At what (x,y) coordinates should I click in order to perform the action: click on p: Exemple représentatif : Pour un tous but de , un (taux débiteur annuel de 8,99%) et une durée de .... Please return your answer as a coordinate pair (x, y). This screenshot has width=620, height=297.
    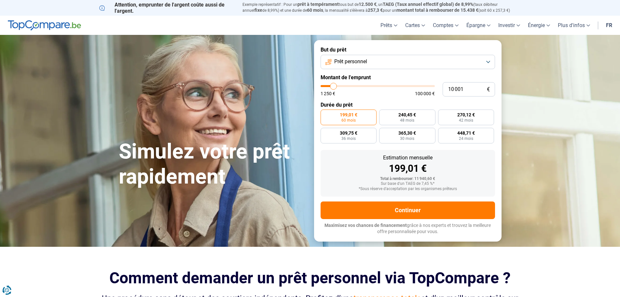
    Looking at the image, I should click on (382, 7).